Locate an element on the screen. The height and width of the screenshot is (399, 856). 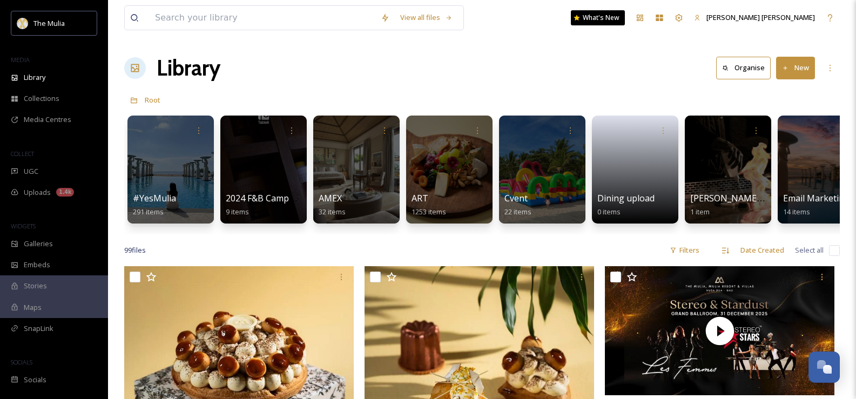
span: Stories is located at coordinates (35, 286).